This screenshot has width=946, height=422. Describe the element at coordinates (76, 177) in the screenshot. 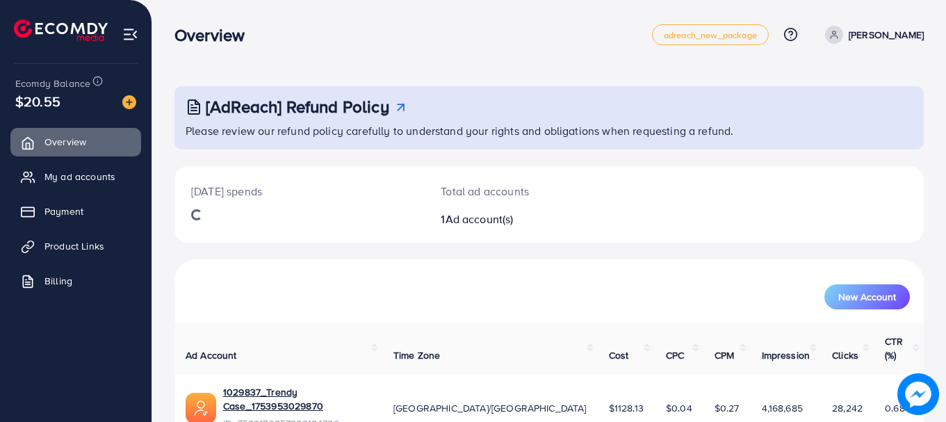

I see `a: My ad accounts` at that location.